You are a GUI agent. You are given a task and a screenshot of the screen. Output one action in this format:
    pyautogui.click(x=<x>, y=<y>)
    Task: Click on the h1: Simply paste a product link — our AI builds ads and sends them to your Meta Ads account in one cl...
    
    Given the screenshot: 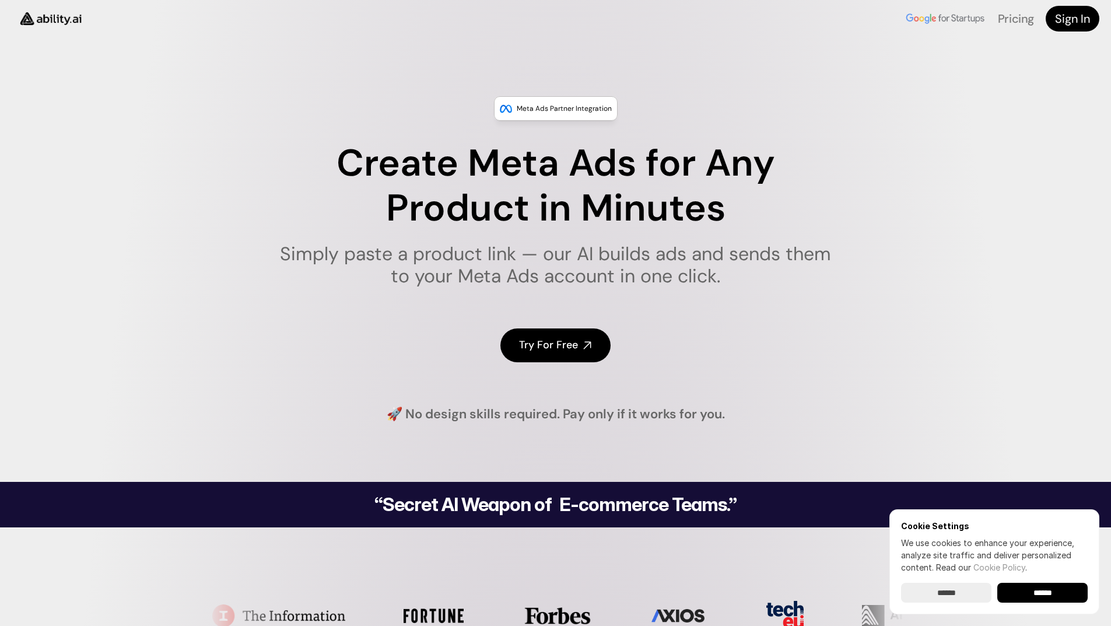 What is the action you would take?
    pyautogui.click(x=555, y=265)
    